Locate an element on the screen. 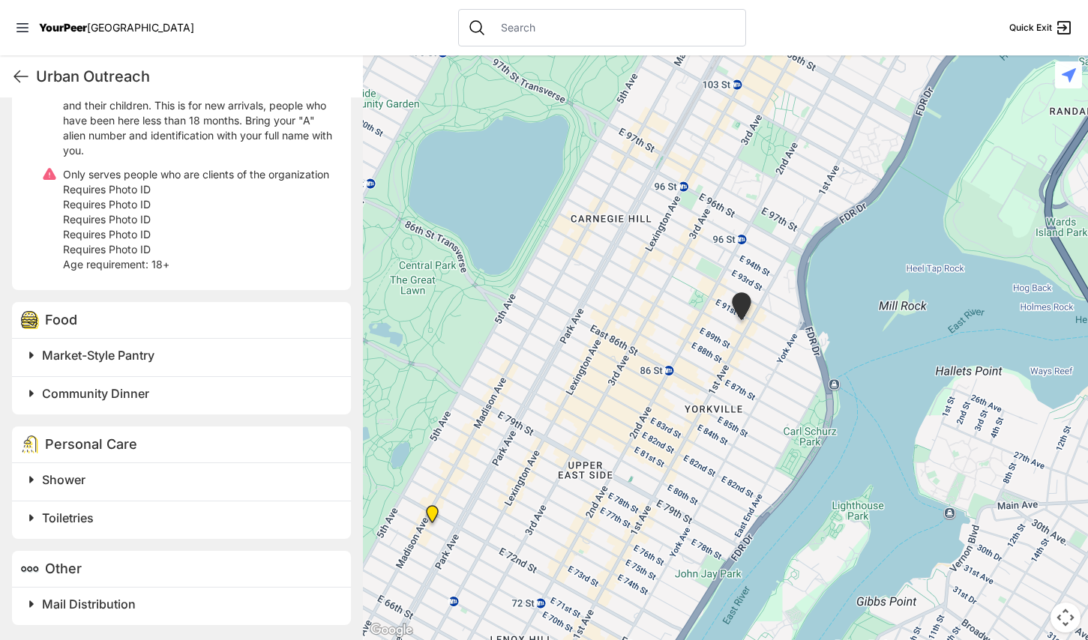 The height and width of the screenshot is (640, 1088). input: Search is located at coordinates (614, 28).